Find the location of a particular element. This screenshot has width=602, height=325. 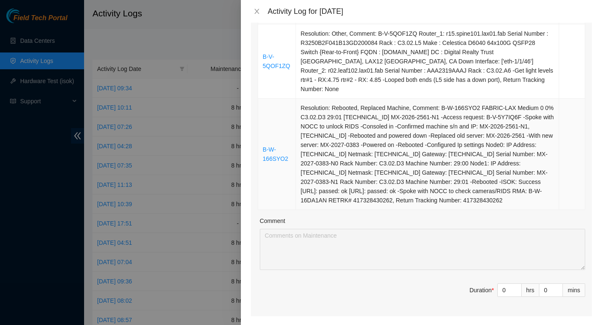

div: hrs is located at coordinates (531, 291).